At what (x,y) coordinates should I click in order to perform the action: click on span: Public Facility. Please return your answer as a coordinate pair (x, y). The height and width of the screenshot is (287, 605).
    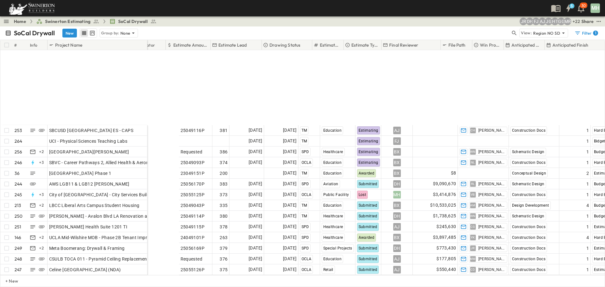
    Looking at the image, I should click on (336, 195).